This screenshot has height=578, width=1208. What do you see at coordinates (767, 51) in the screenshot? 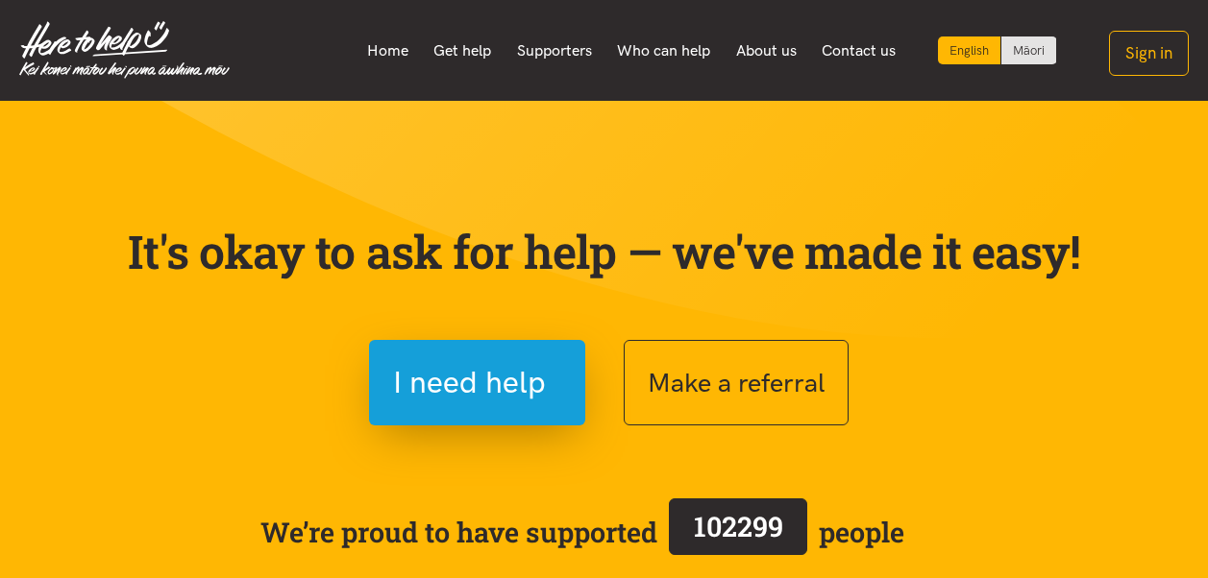
I see `a: About us` at bounding box center [767, 51].